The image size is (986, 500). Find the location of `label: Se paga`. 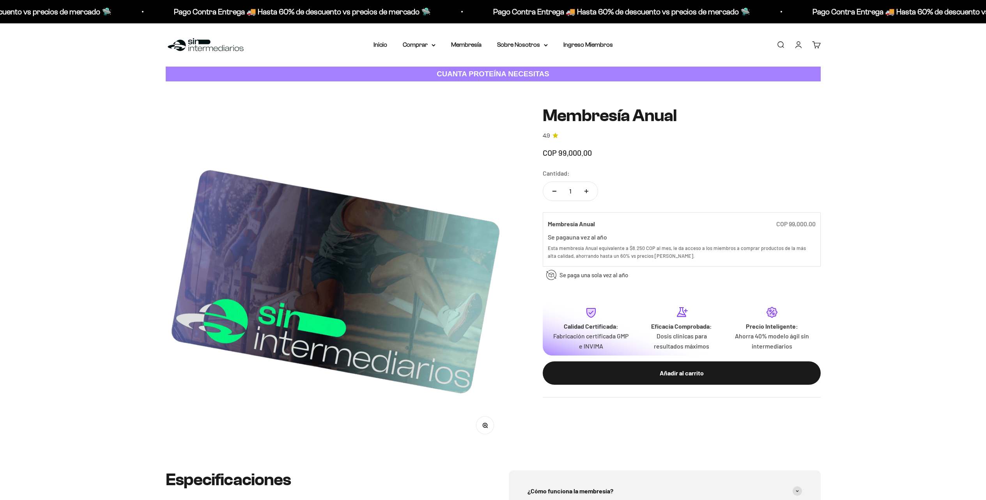

label: Se paga is located at coordinates (558, 237).